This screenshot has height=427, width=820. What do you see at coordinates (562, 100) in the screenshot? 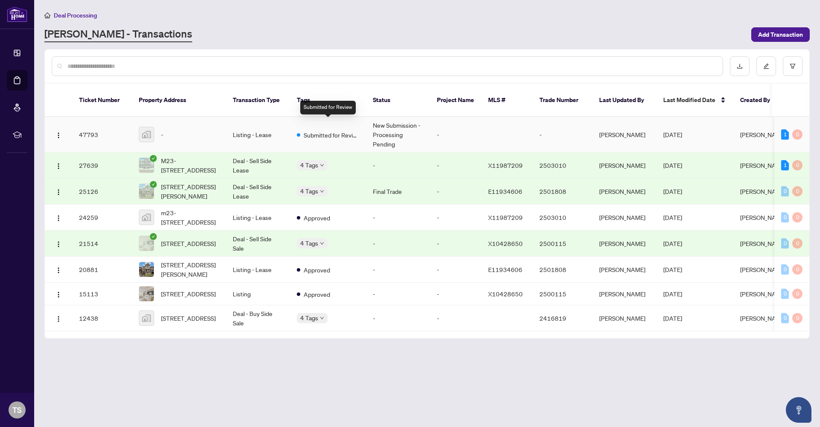
I see `th: Trade Number` at bounding box center [562, 100].